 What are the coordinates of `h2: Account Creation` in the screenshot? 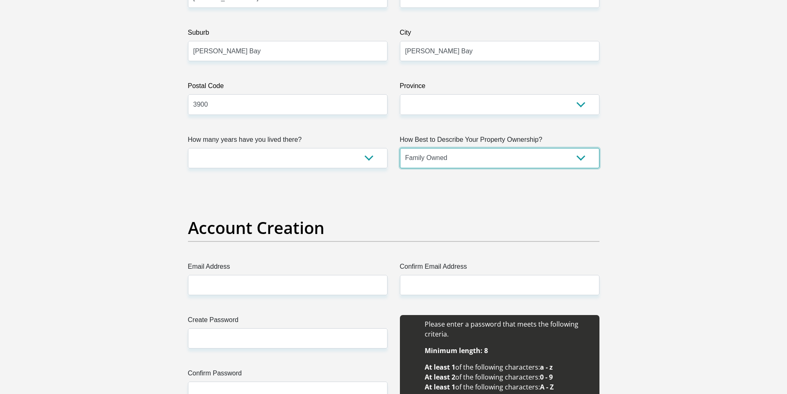 It's located at (394, 228).